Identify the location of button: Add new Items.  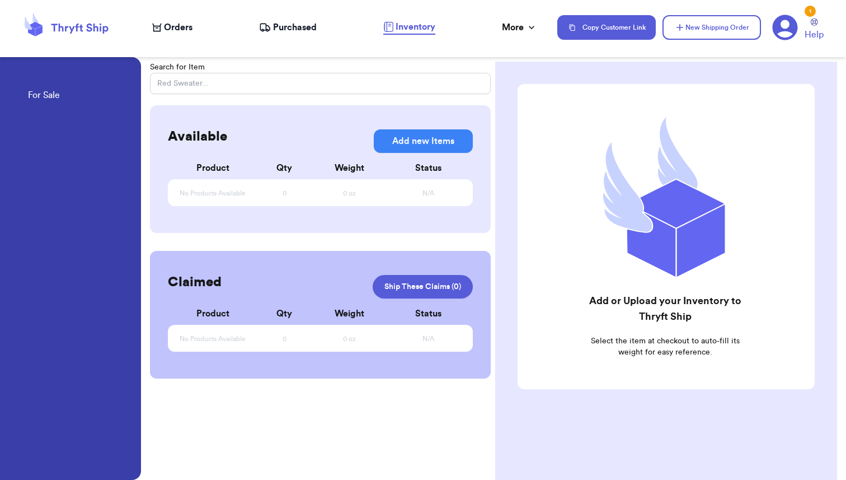
(423, 141).